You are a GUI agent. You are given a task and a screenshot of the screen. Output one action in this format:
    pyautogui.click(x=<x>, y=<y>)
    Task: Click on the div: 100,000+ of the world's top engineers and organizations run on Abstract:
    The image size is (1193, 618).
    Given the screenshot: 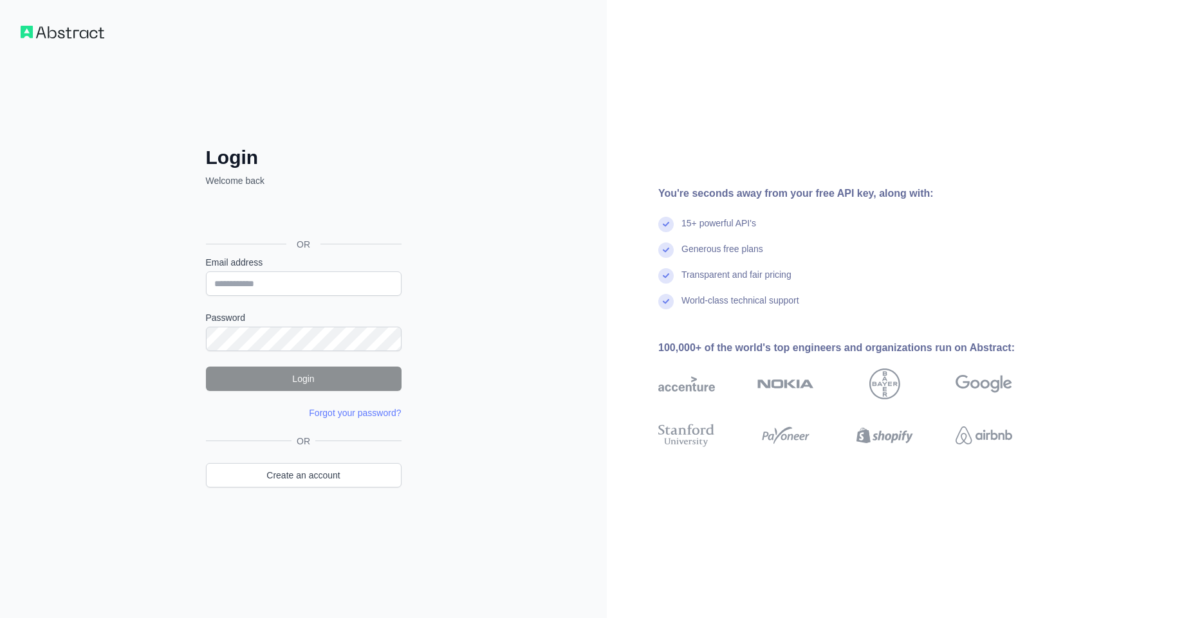 What is the action you would take?
    pyautogui.click(x=856, y=348)
    